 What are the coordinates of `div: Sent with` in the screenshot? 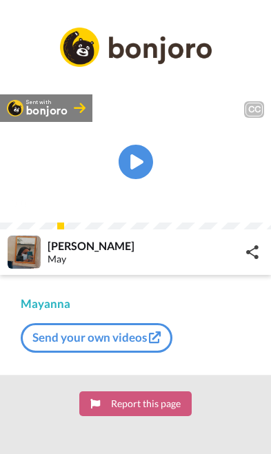 It's located at (47, 103).